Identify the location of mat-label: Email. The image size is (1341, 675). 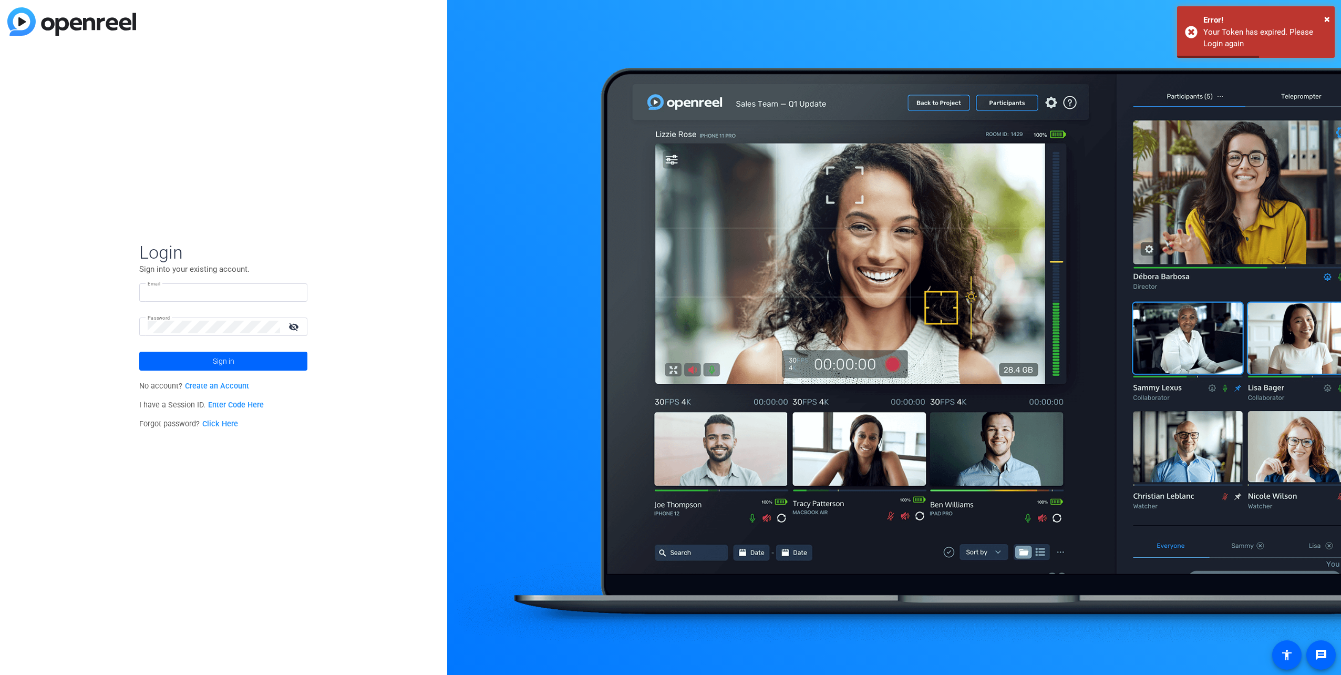
(154, 283).